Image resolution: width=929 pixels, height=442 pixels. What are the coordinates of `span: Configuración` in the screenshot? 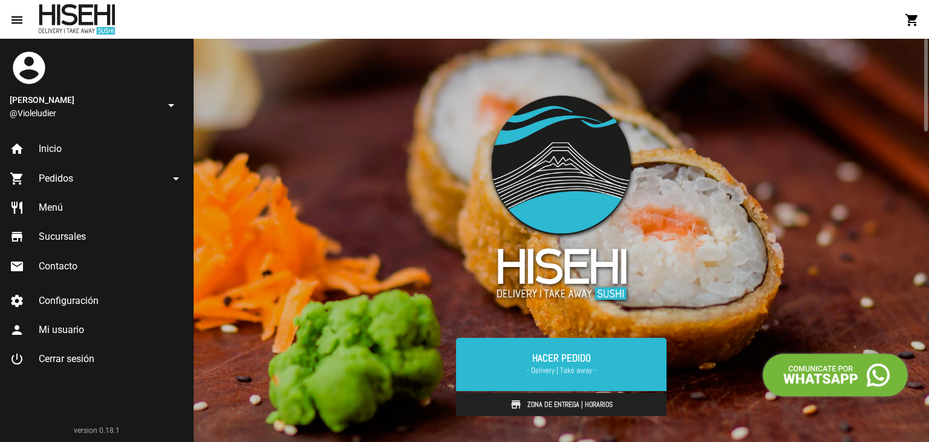 It's located at (68, 301).